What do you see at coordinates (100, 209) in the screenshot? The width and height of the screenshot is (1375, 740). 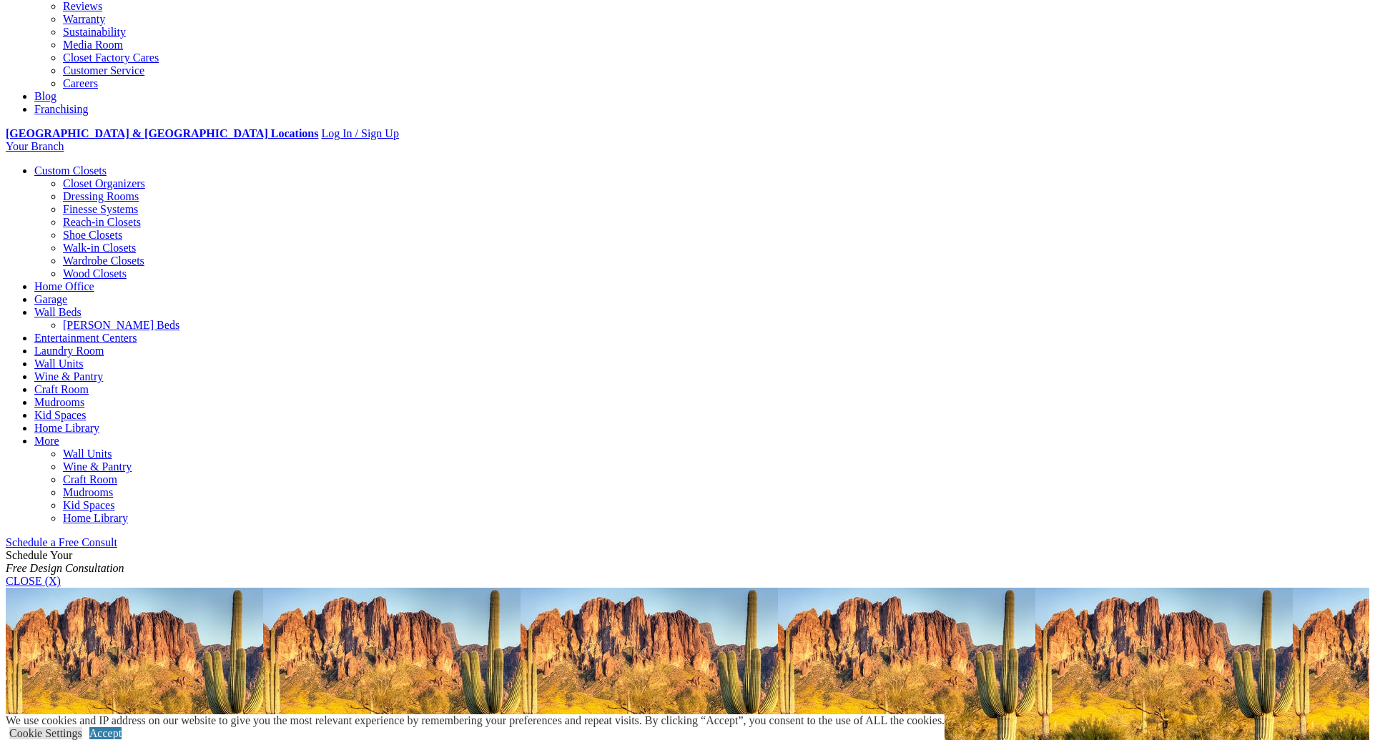 I see `a: Finesse Systems` at bounding box center [100, 209].